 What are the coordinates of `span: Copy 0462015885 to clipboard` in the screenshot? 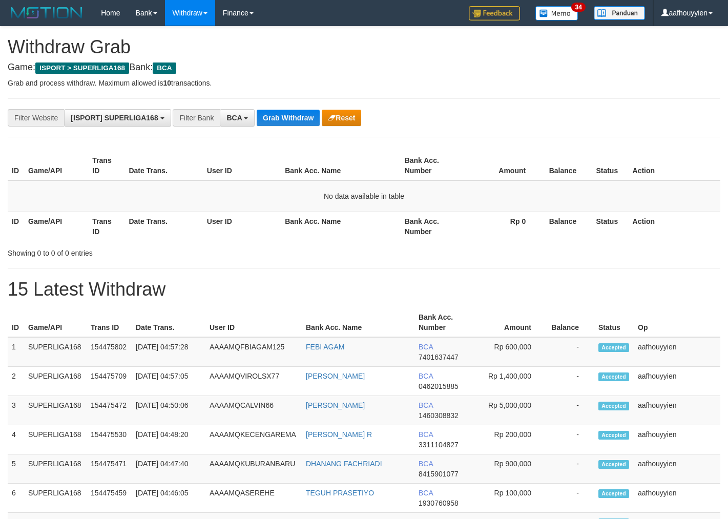 It's located at (438, 386).